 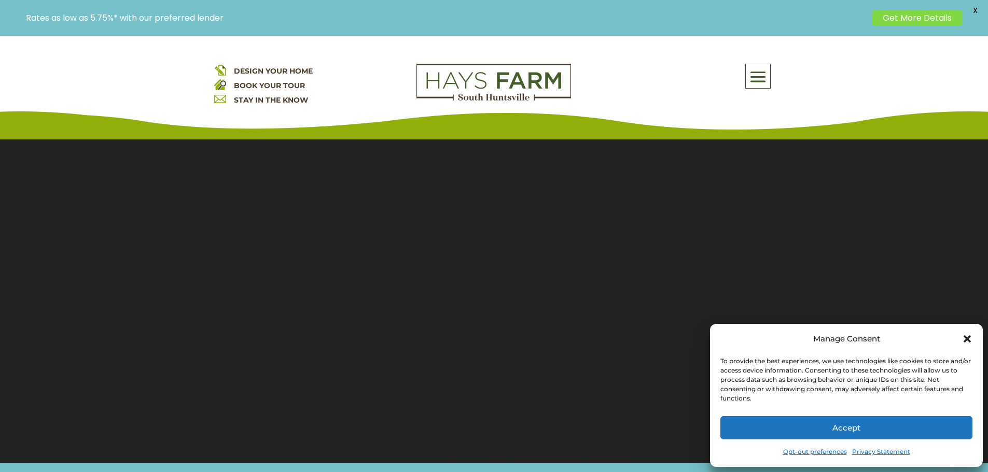 I want to click on img: Logo, so click(x=494, y=82).